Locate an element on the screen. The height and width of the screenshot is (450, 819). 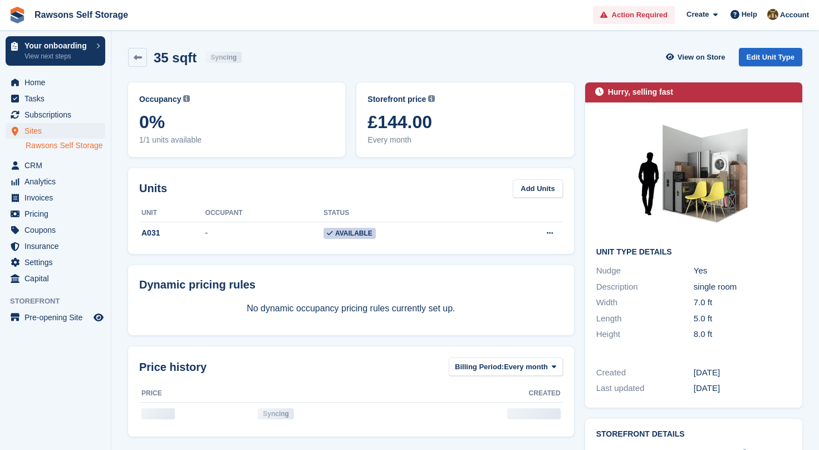
p: View next steps is located at coordinates (57, 56).